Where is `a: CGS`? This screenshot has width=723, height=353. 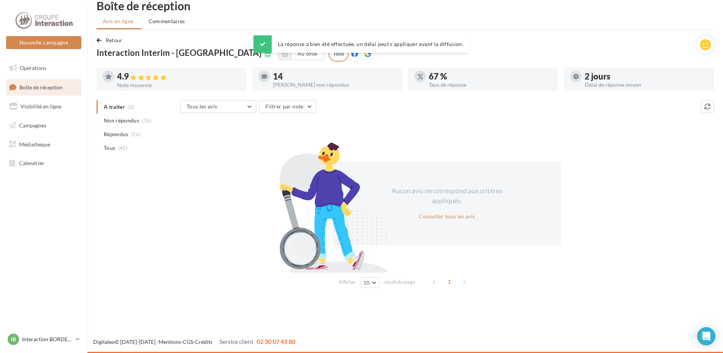 a: CGS is located at coordinates (188, 342).